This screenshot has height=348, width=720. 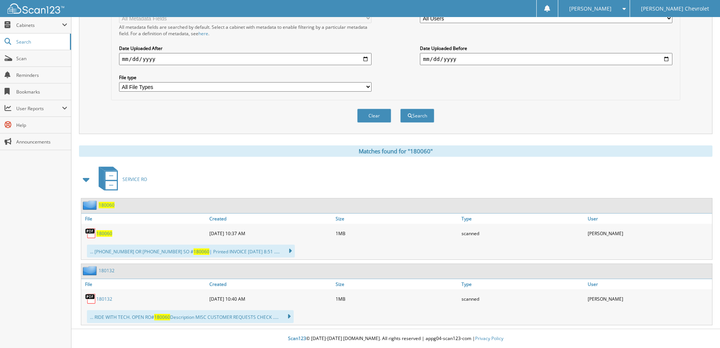 I want to click on button: Search, so click(x=417, y=115).